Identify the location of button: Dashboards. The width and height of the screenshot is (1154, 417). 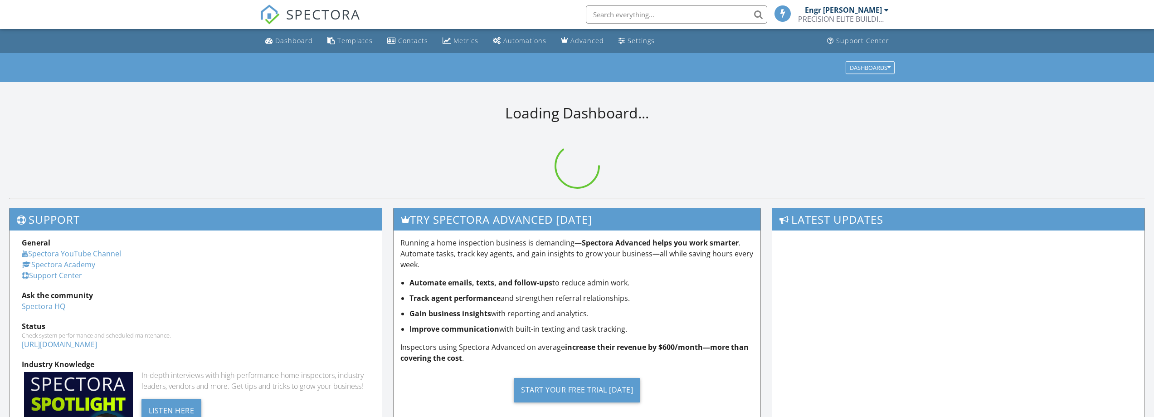
(870, 68).